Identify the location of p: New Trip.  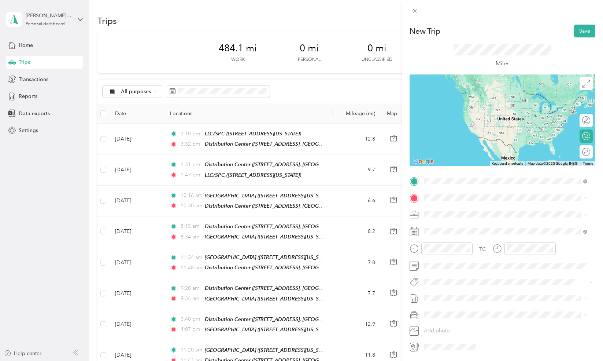
(425, 31).